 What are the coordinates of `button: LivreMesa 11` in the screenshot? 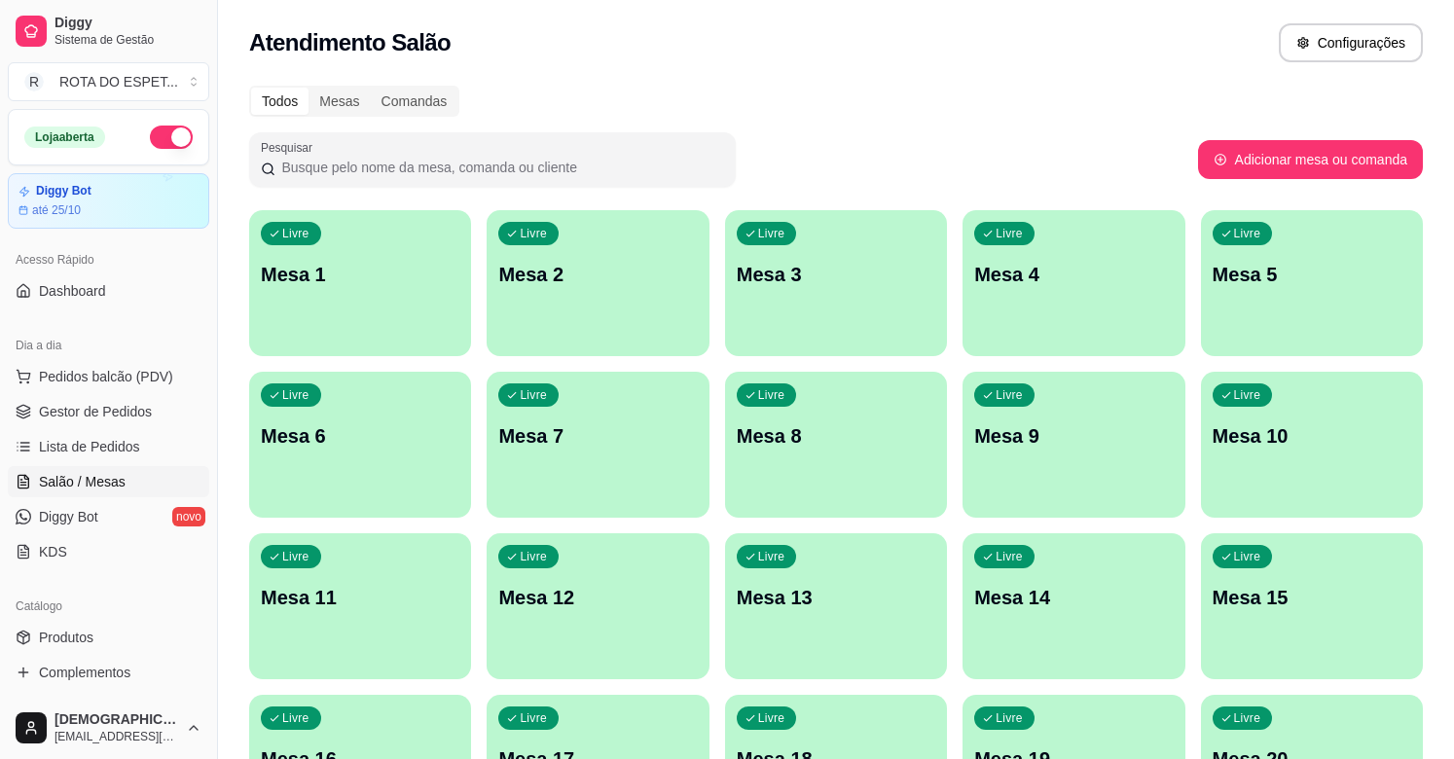 It's located at (360, 606).